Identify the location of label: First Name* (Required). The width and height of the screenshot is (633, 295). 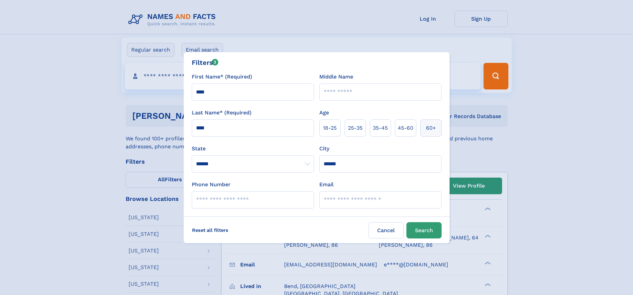
(222, 77).